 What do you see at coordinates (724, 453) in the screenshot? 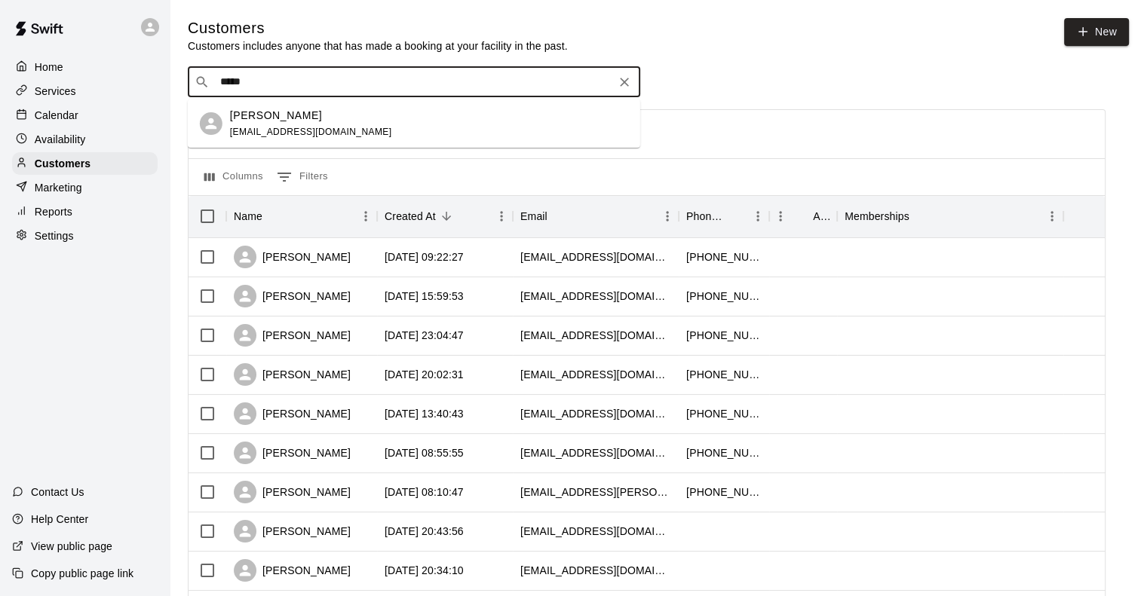
I see `div: +15165518355` at bounding box center [724, 453].